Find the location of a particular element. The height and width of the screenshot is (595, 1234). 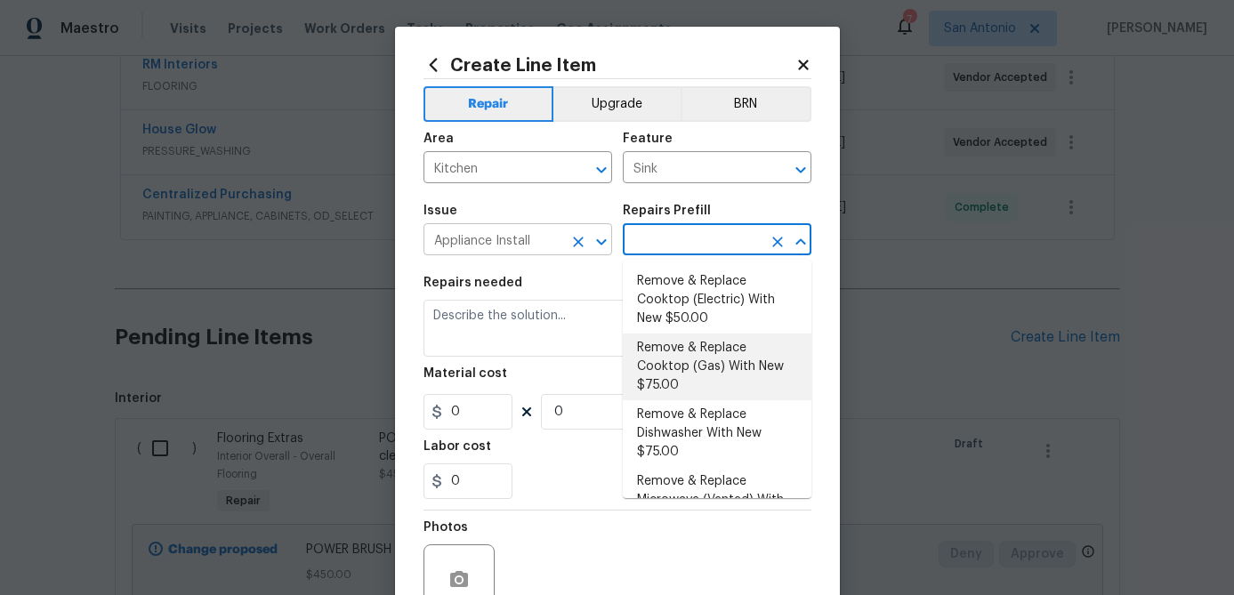

li: Remove & Replace Microwave (Vented) With New $60.00 is located at coordinates (717, 500).